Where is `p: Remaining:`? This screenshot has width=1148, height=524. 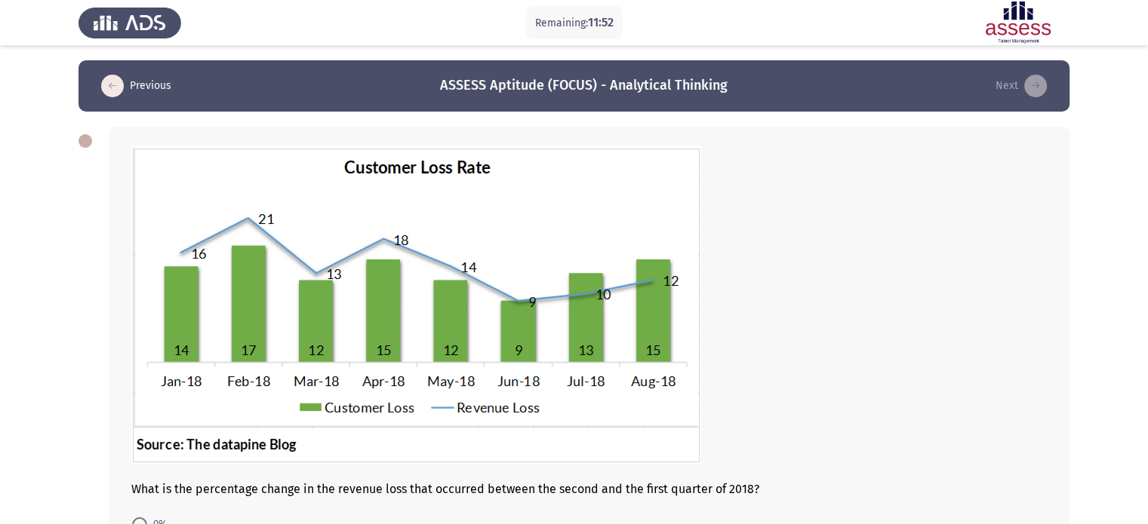 p: Remaining: is located at coordinates (574, 23).